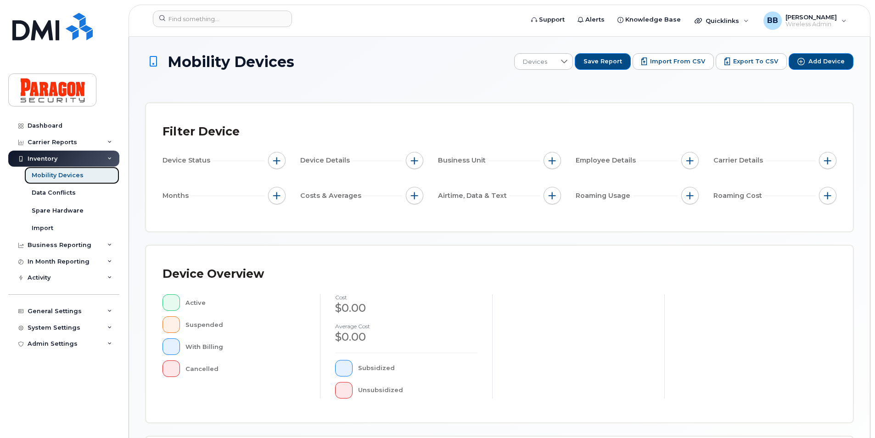 The width and height of the screenshot is (875, 438). I want to click on div: Filter Device, so click(201, 132).